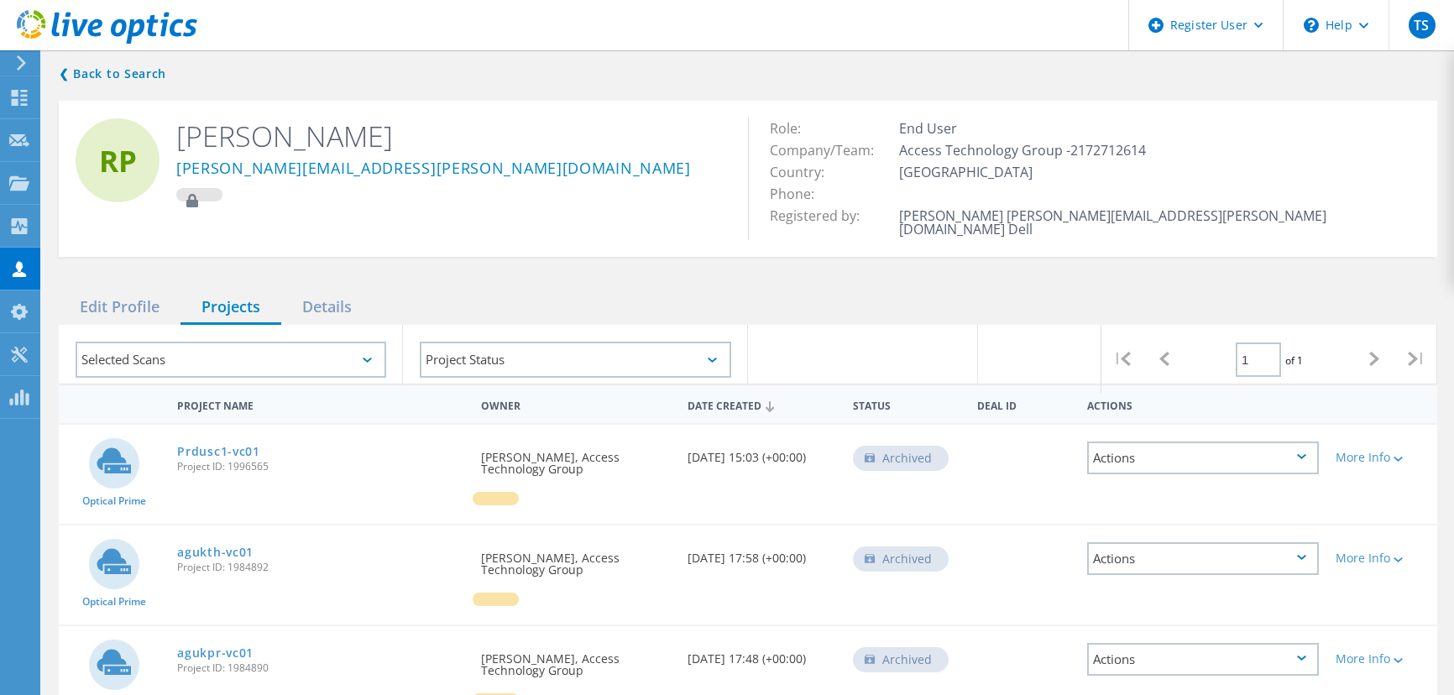 The height and width of the screenshot is (695, 1454). Describe the element at coordinates (118, 160) in the screenshot. I see `span: RP` at that location.